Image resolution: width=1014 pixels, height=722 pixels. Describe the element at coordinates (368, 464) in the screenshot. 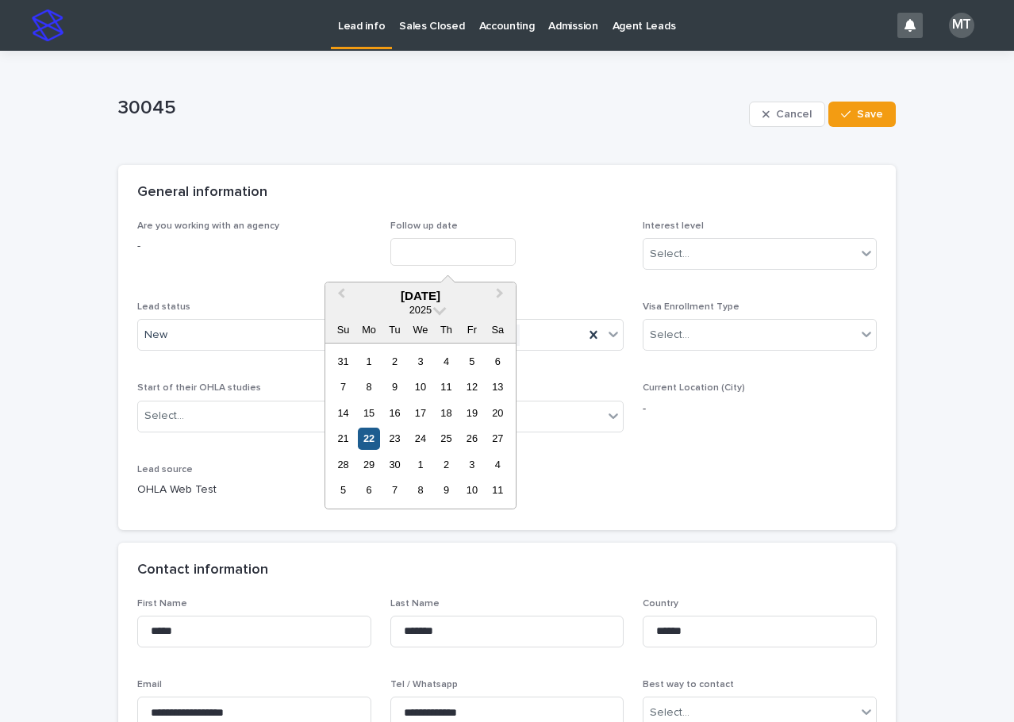

I see `div: Choose Monday, September 29th, 2025` at that location.